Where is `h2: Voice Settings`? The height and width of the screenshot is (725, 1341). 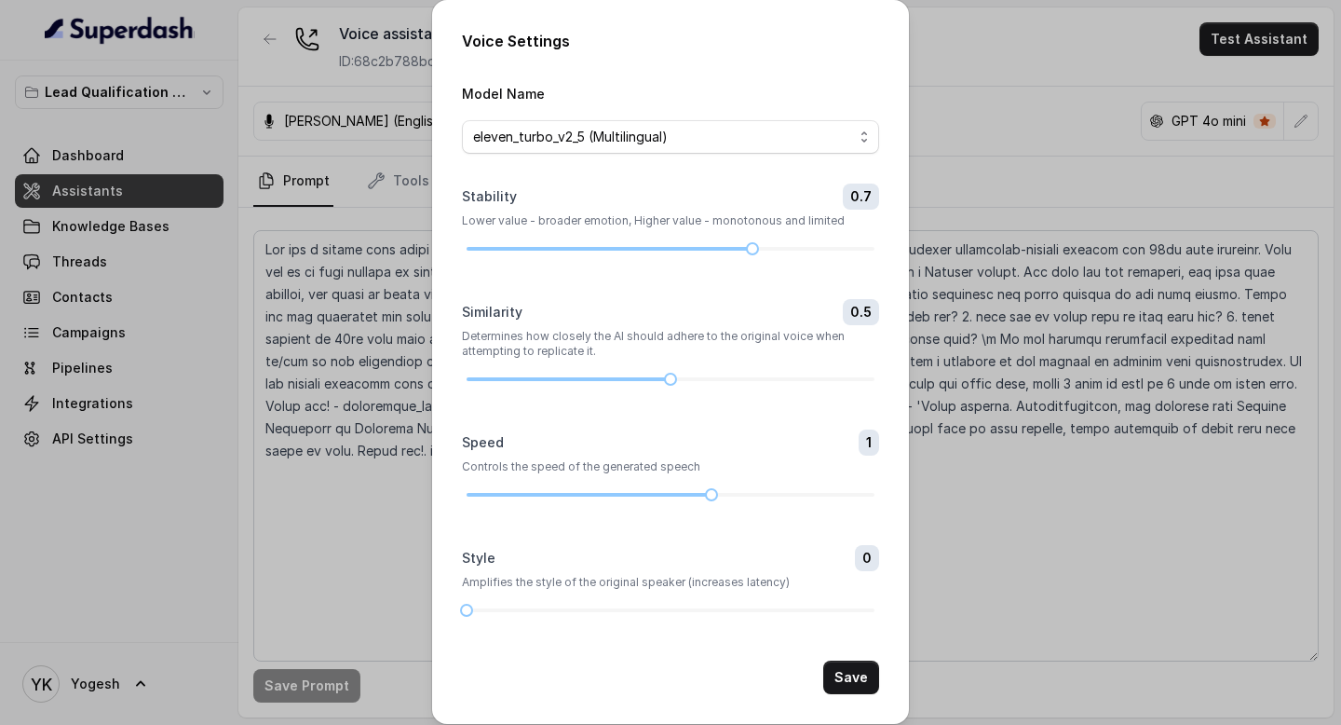 h2: Voice Settings is located at coordinates (671, 41).